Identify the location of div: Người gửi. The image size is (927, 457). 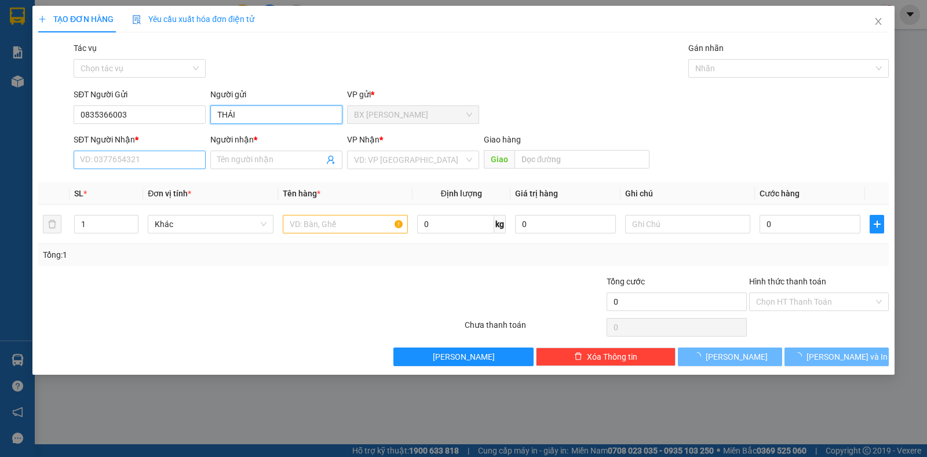
(276, 94).